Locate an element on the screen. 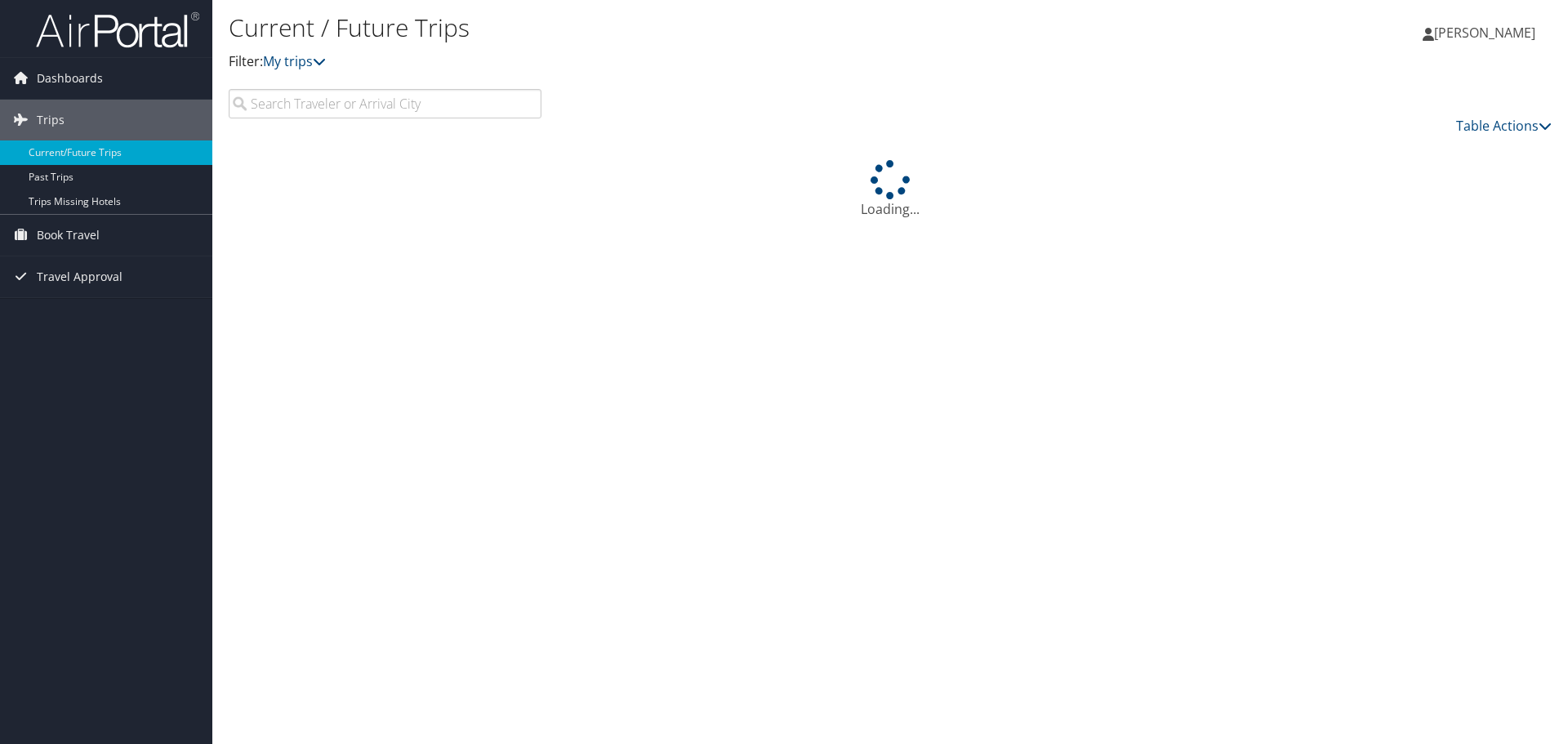 Image resolution: width=1568 pixels, height=744 pixels. input: Search Traveler or Arrival City is located at coordinates (385, 104).